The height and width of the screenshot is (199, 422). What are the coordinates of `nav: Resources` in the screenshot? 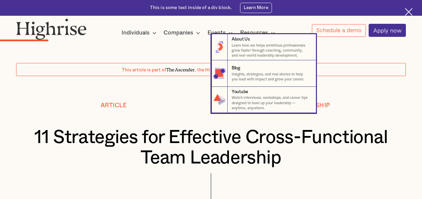 It's located at (211, 73).